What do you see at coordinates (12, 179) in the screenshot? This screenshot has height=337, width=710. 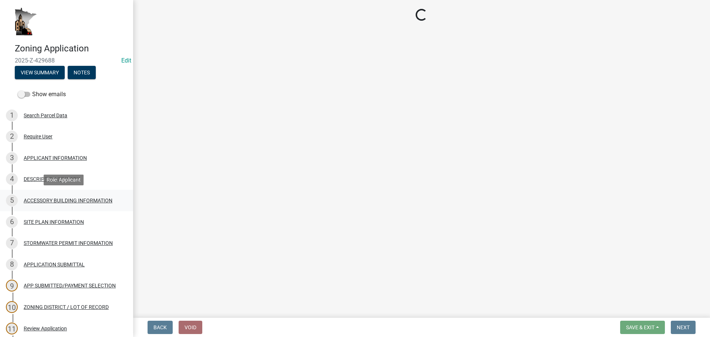 I see `div: 4` at bounding box center [12, 179].